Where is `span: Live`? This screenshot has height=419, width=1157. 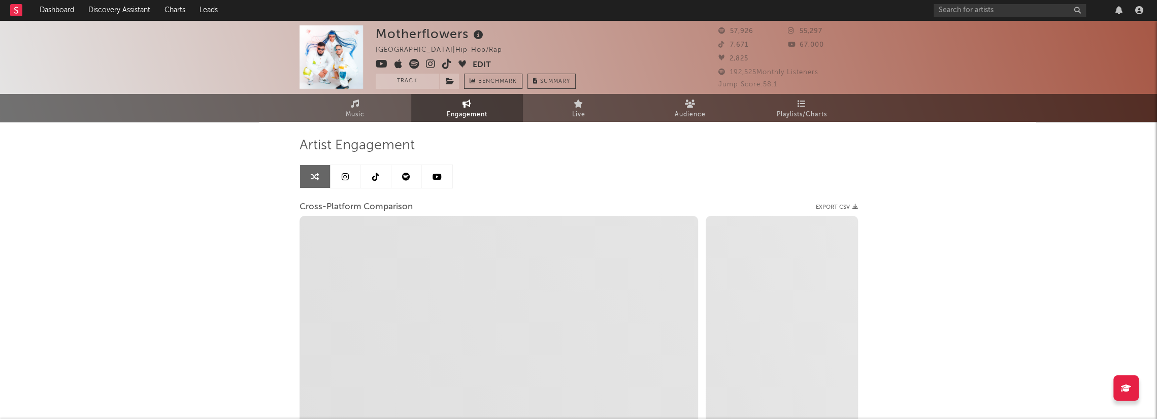 span: Live is located at coordinates (579, 115).